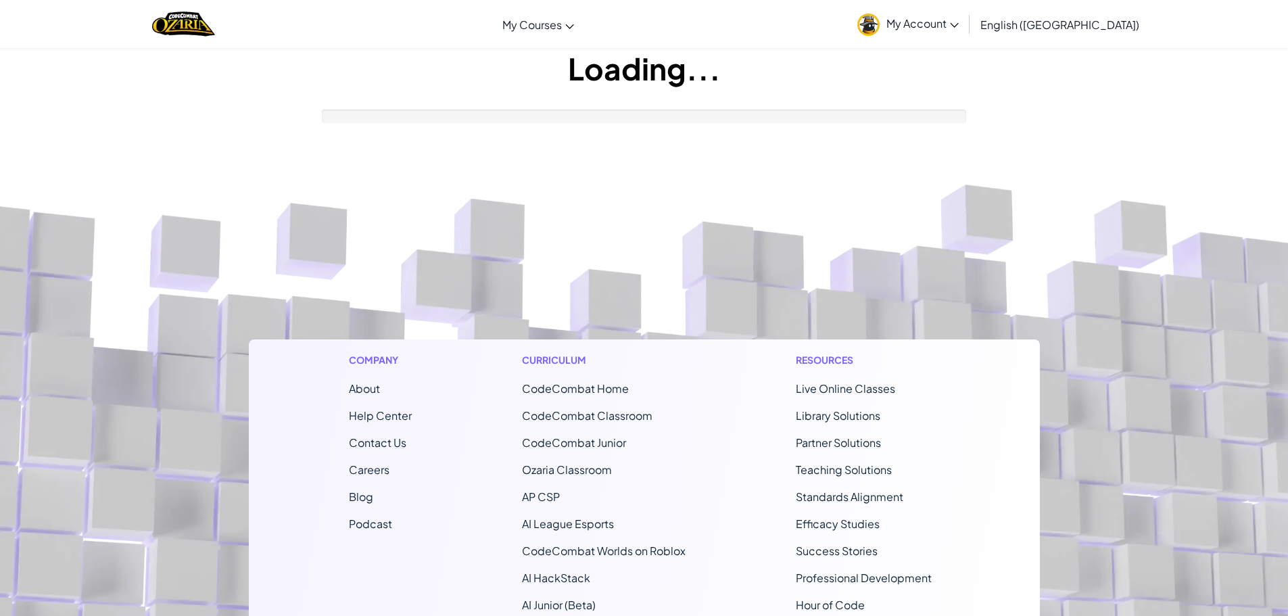 The image size is (1288, 616). I want to click on a: Careers, so click(369, 469).